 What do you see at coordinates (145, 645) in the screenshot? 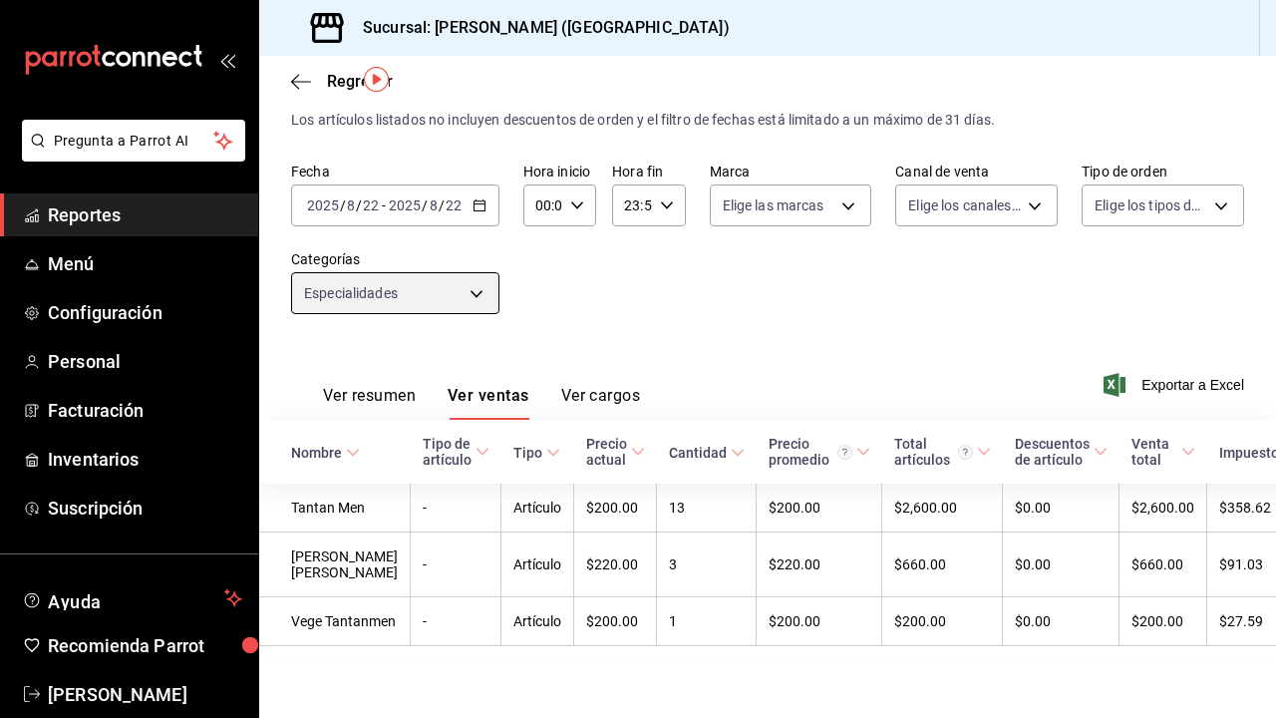
I see `span: Recomienda Parrot` at bounding box center [145, 645].